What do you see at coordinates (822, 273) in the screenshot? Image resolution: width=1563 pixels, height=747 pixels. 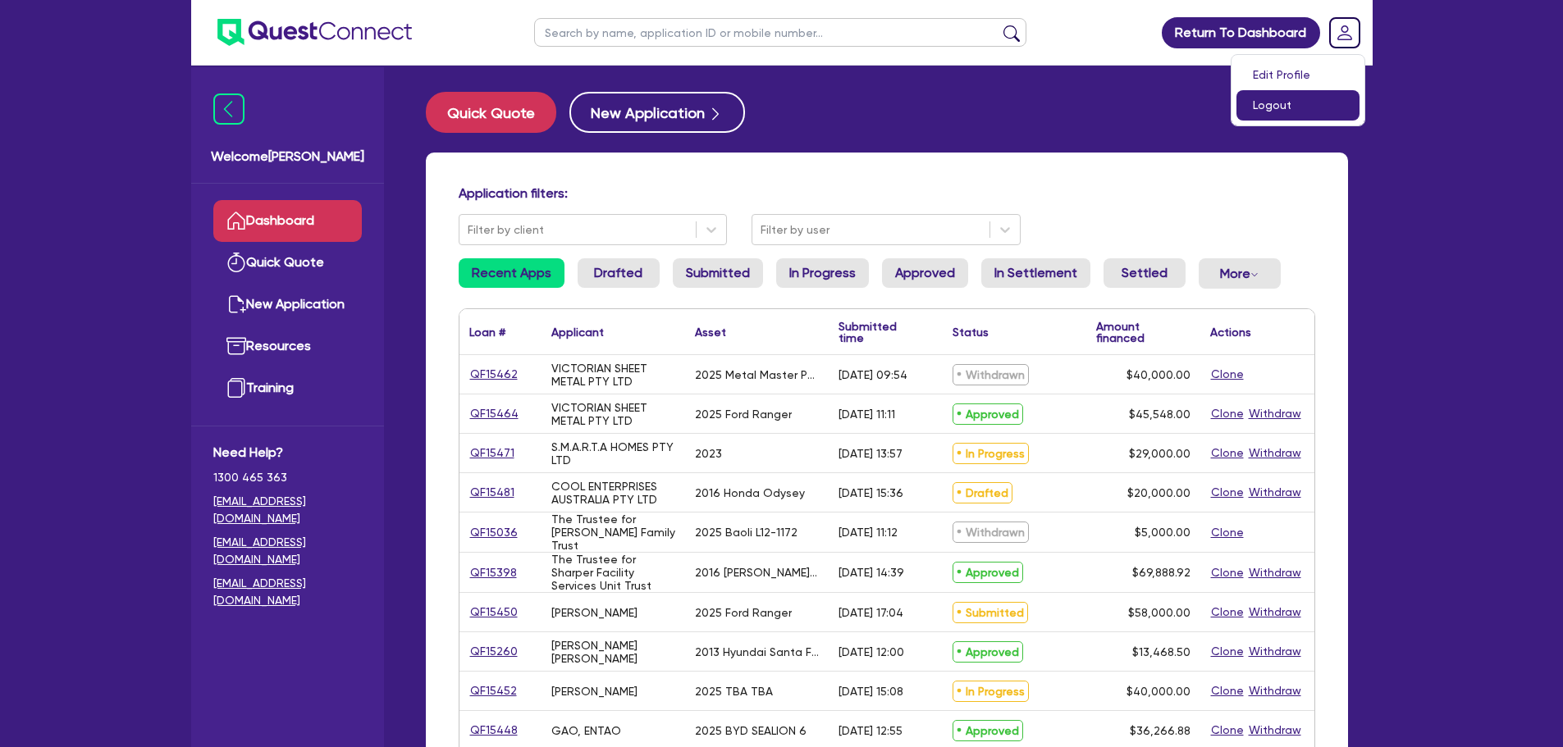 I see `a: In Progress` at bounding box center [822, 273].